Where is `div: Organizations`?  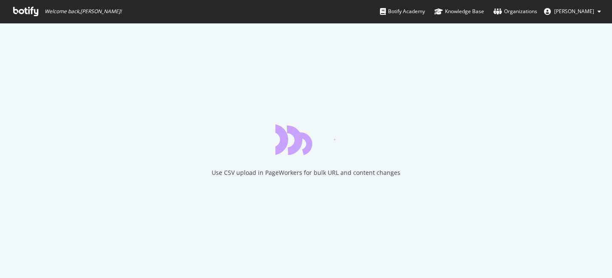 div: Organizations is located at coordinates (515, 11).